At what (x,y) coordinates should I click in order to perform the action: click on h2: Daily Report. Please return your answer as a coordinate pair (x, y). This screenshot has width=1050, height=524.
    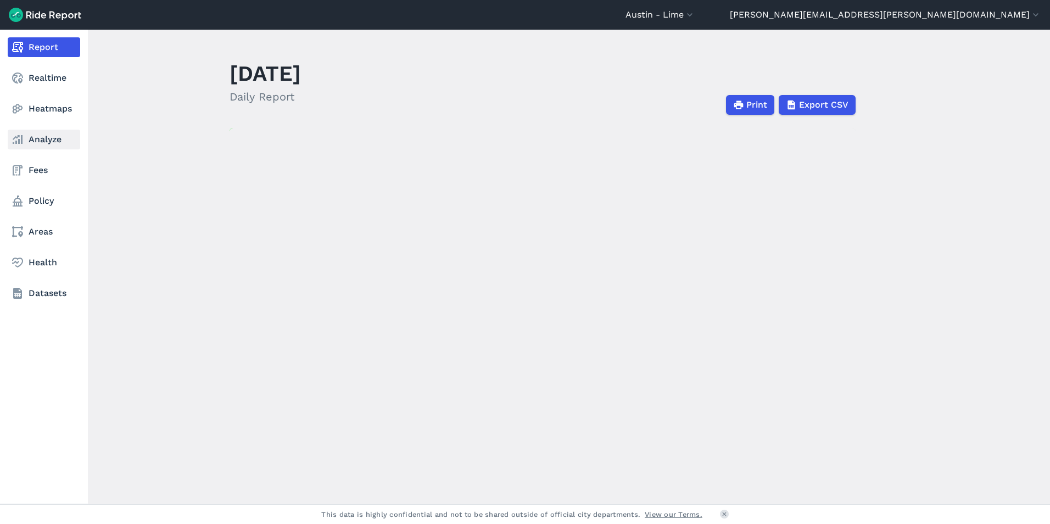
    Looking at the image, I should click on (265, 97).